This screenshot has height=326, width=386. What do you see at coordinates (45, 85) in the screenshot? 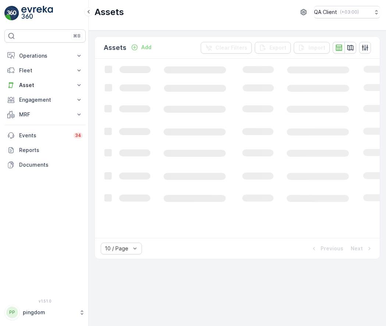
I see `button: Asset` at bounding box center [45, 85].